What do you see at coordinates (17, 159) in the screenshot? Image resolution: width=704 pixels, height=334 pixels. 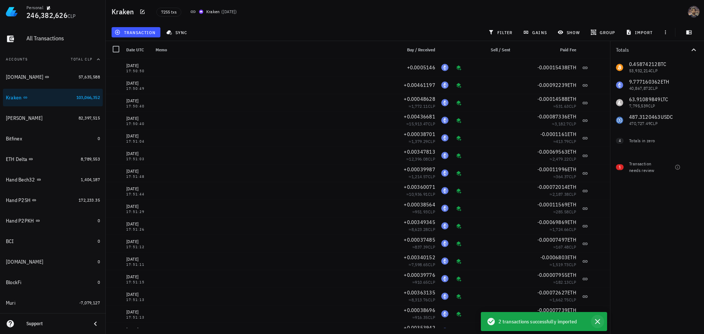 I see `div: ETH Delta` at bounding box center [17, 159].